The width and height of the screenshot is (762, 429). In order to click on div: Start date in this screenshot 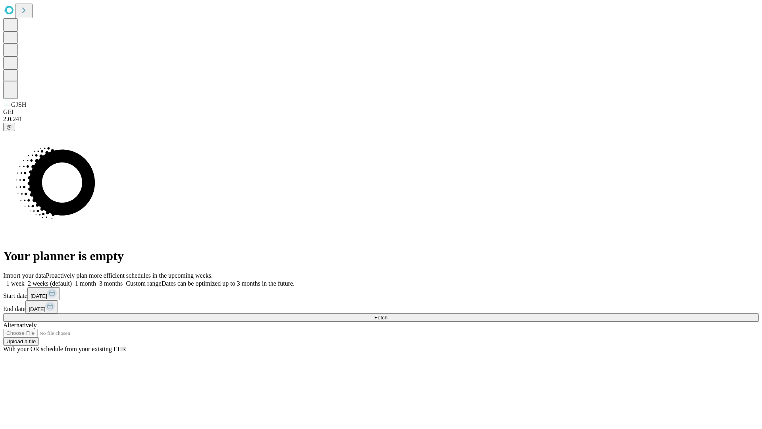, I will do `click(381, 293)`.